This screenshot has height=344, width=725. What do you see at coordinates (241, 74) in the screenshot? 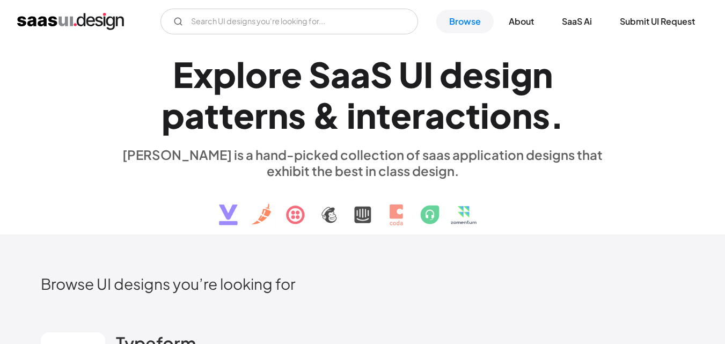
I see `div: l` at bounding box center [241, 74].